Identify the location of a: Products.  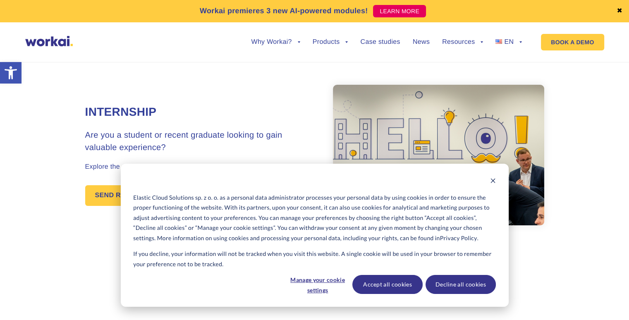
(330, 42).